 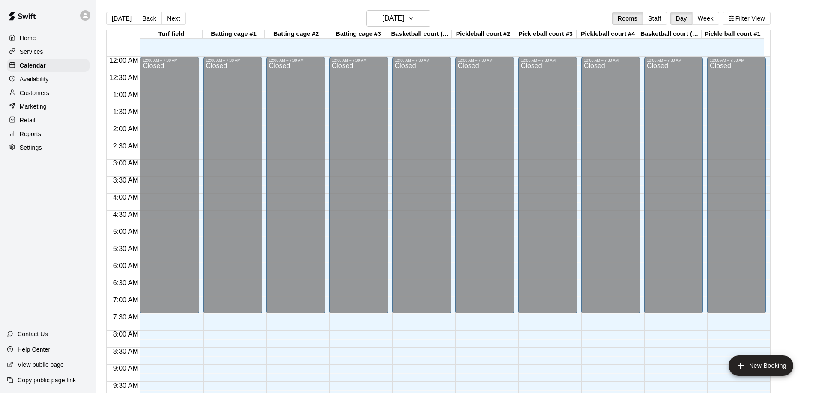 I want to click on p: Availability, so click(x=34, y=79).